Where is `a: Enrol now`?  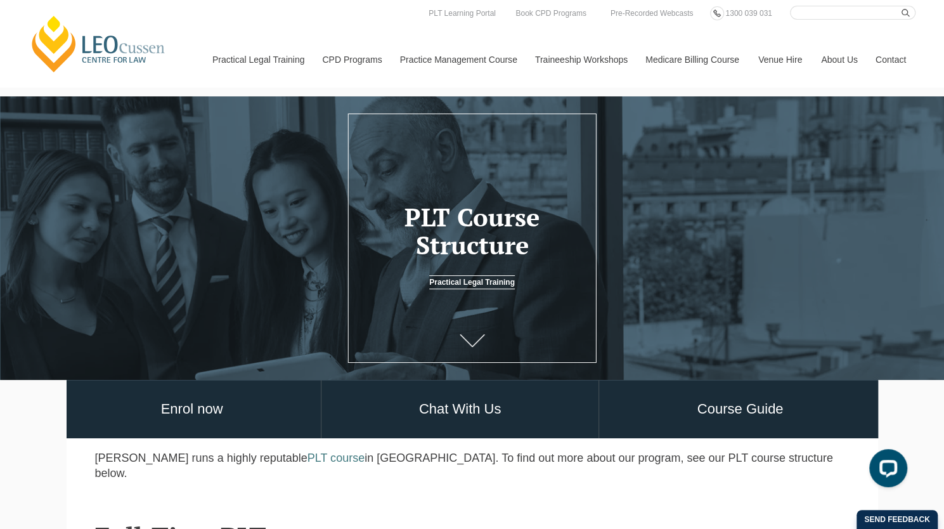 a: Enrol now is located at coordinates (192, 409).